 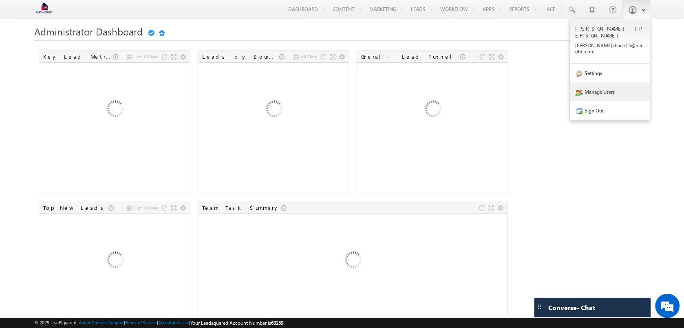 What do you see at coordinates (610, 73) in the screenshot?
I see `a: Settings` at bounding box center [610, 73].